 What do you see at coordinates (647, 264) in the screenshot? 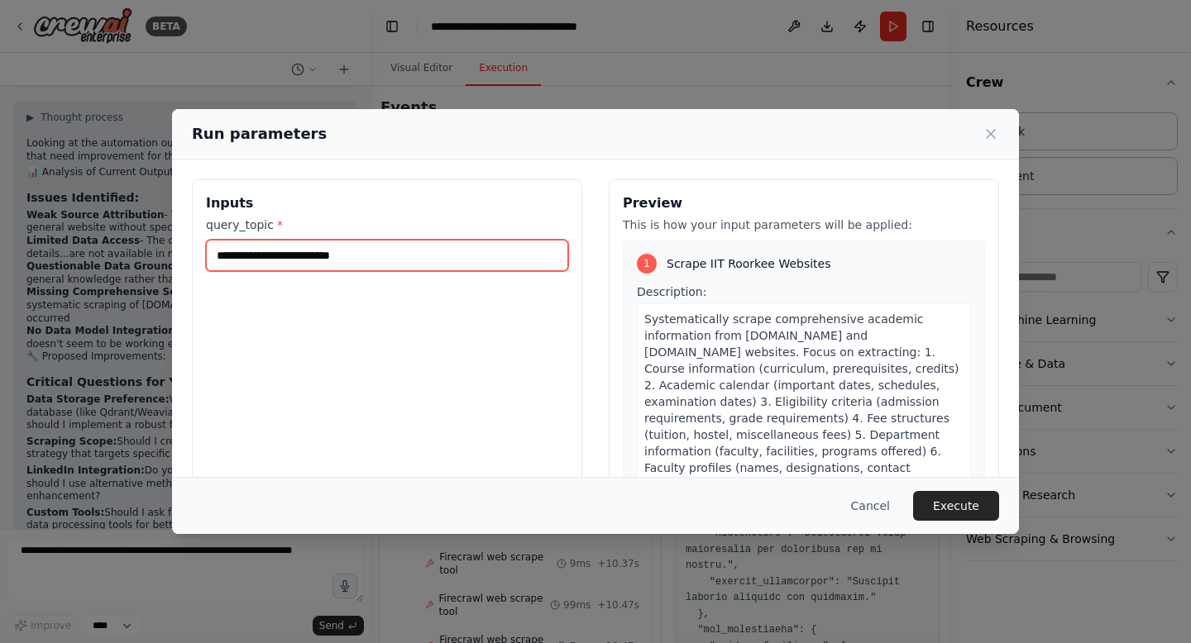
I see `div: 1` at bounding box center [647, 264].